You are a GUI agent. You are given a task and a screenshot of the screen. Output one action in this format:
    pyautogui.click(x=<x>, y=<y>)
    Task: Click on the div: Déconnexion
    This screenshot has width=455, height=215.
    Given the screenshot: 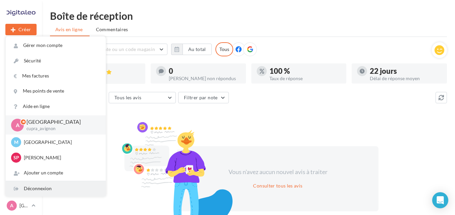 What is the action you would take?
    pyautogui.click(x=56, y=189)
    